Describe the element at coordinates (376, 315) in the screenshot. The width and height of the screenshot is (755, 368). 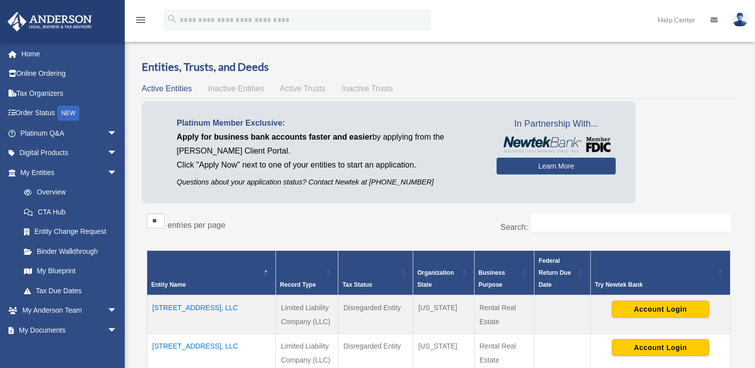
I see `td: Disregarded Entity` at that location.